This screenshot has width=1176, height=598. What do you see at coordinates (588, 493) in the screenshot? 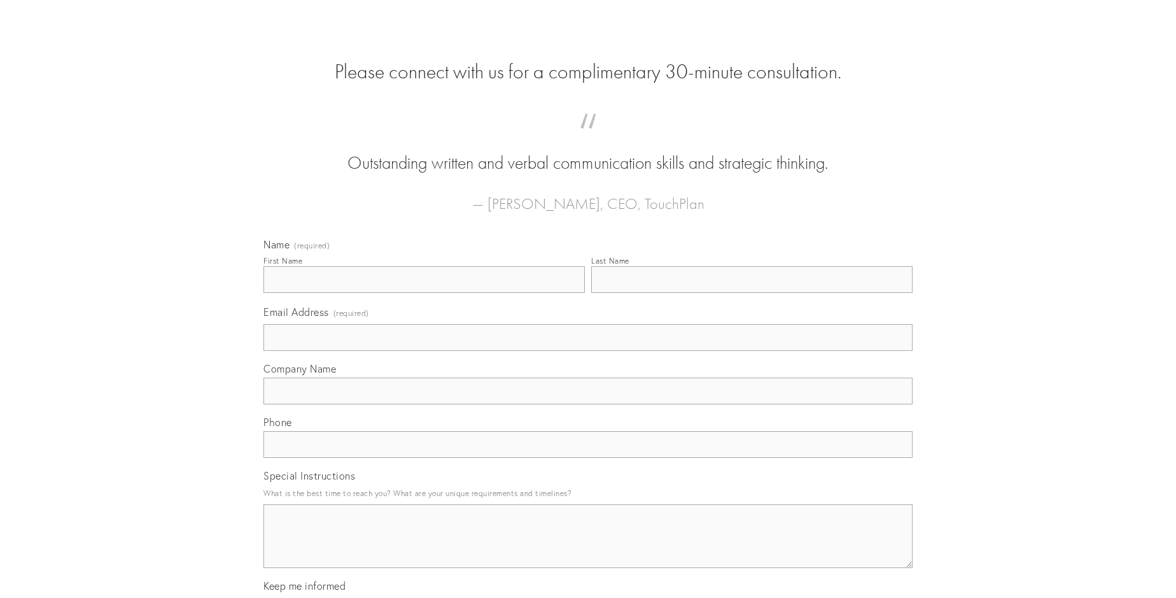
I see `p: What is the best time to reach you? What are your unique requirements and timelines?` at bounding box center [588, 493].